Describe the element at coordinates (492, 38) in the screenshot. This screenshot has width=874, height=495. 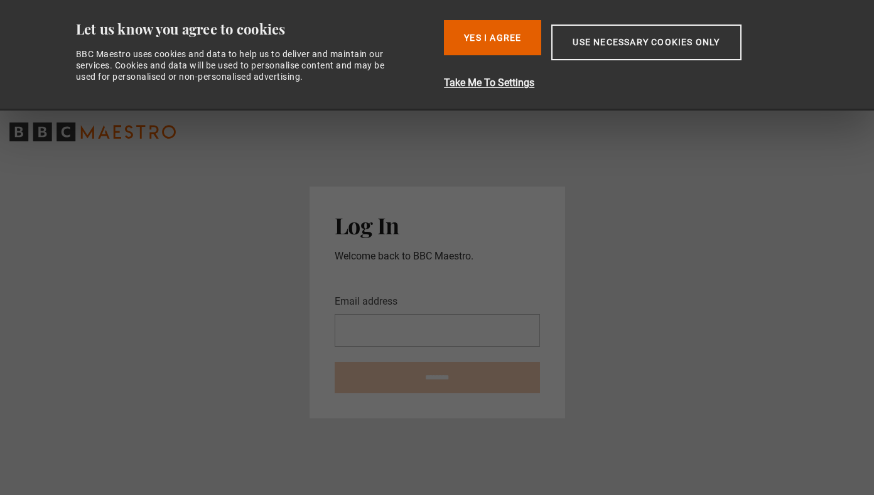
I see `button: Yes I Agree` at that location.